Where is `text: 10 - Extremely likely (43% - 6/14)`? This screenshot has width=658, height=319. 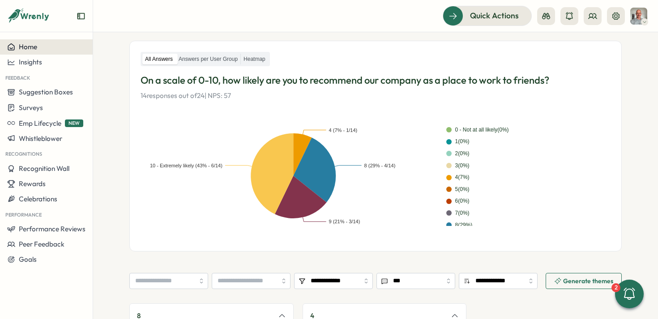 text: 10 - Extremely likely (43% - 6/14) is located at coordinates (186, 166).